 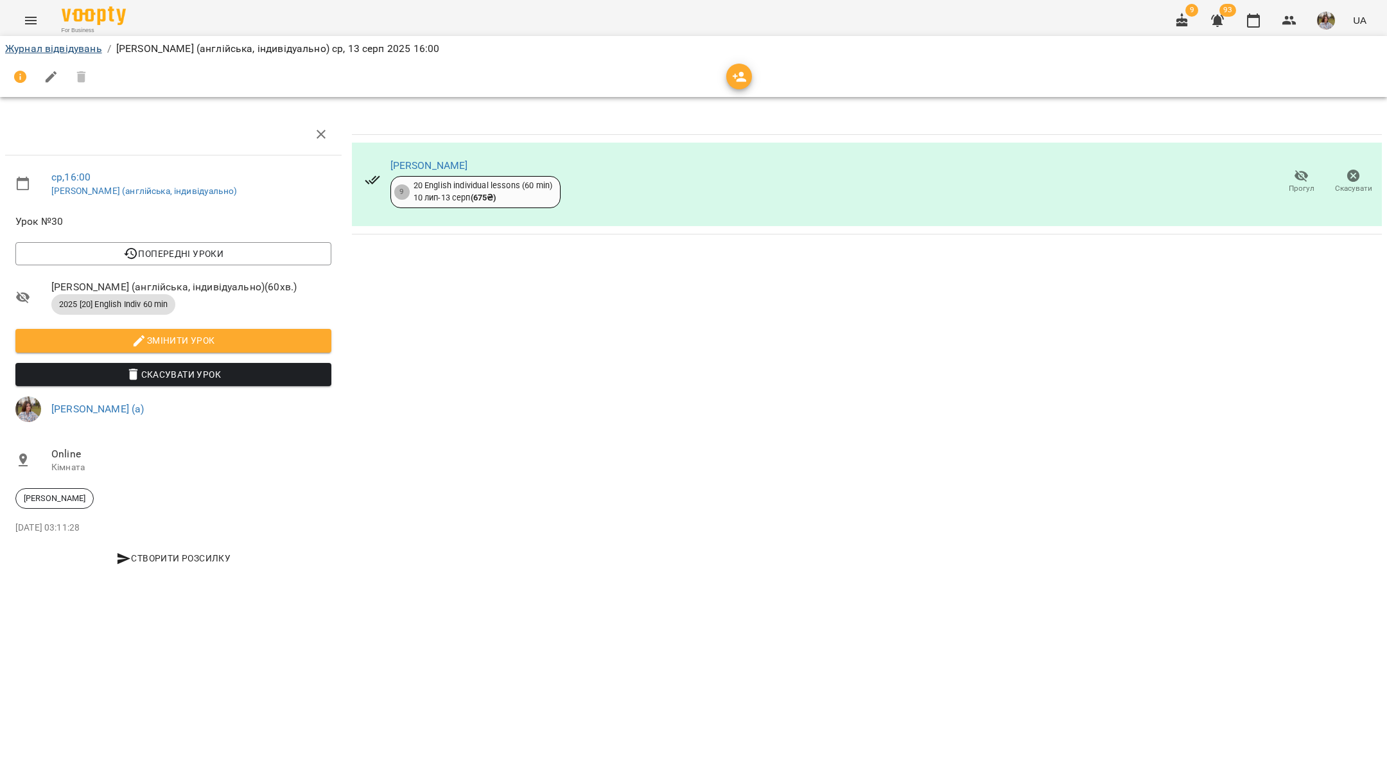 What do you see at coordinates (173, 374) in the screenshot?
I see `button: Скасувати Урок` at bounding box center [173, 374].